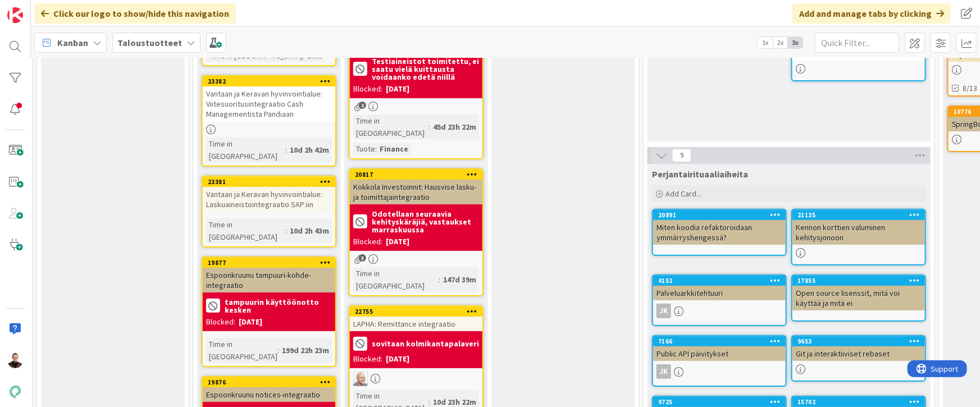  I want to click on div: Palveluarkkitehtuuri, so click(719, 293).